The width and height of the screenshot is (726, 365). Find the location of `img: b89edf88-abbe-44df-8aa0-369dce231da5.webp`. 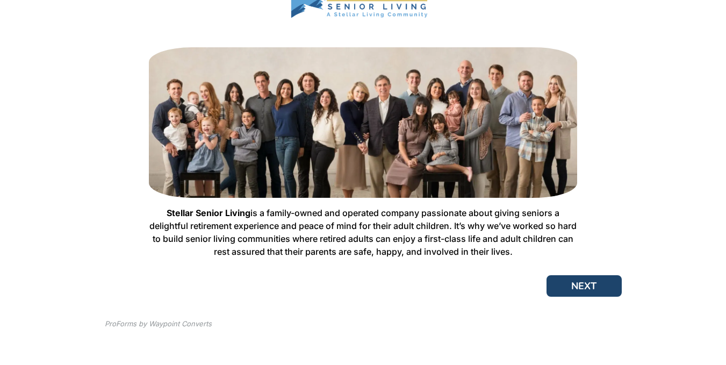

img: b89edf88-abbe-44df-8aa0-369dce231da5.webp is located at coordinates (363, 123).